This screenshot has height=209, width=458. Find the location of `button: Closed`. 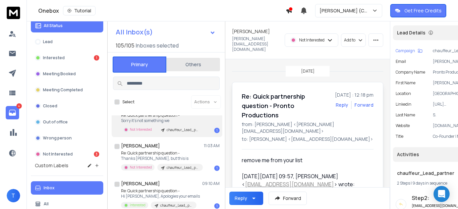

button: Closed is located at coordinates (67, 106).